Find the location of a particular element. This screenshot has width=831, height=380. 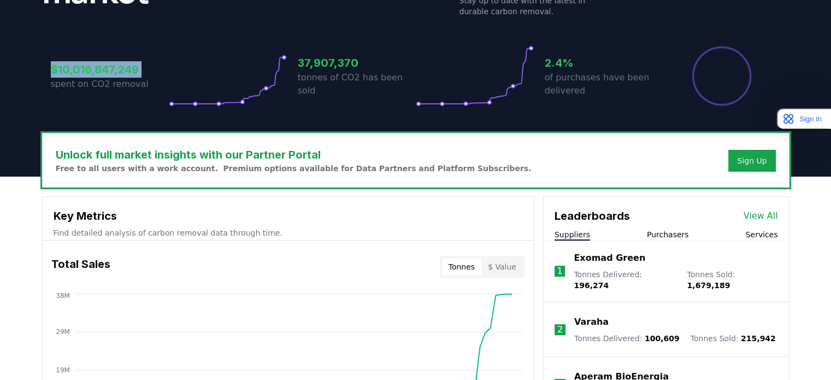

h3: 37,907,370 is located at coordinates (357, 63).